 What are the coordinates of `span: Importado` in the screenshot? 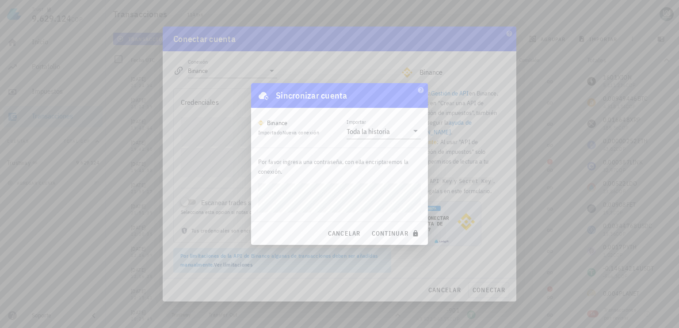 It's located at (288, 132).